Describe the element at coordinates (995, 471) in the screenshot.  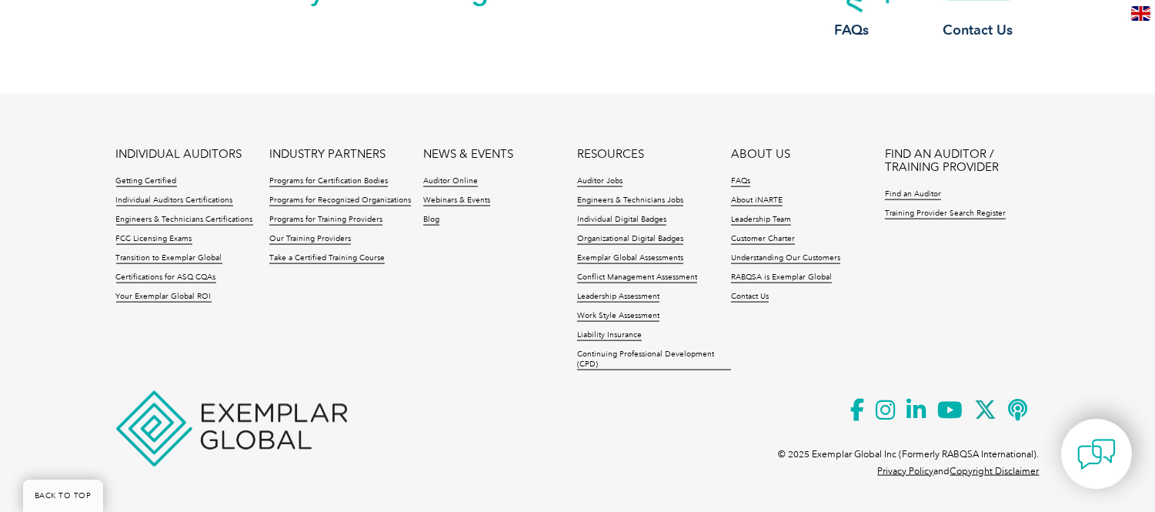
I see `a: Copyright Disclaimer` at that location.